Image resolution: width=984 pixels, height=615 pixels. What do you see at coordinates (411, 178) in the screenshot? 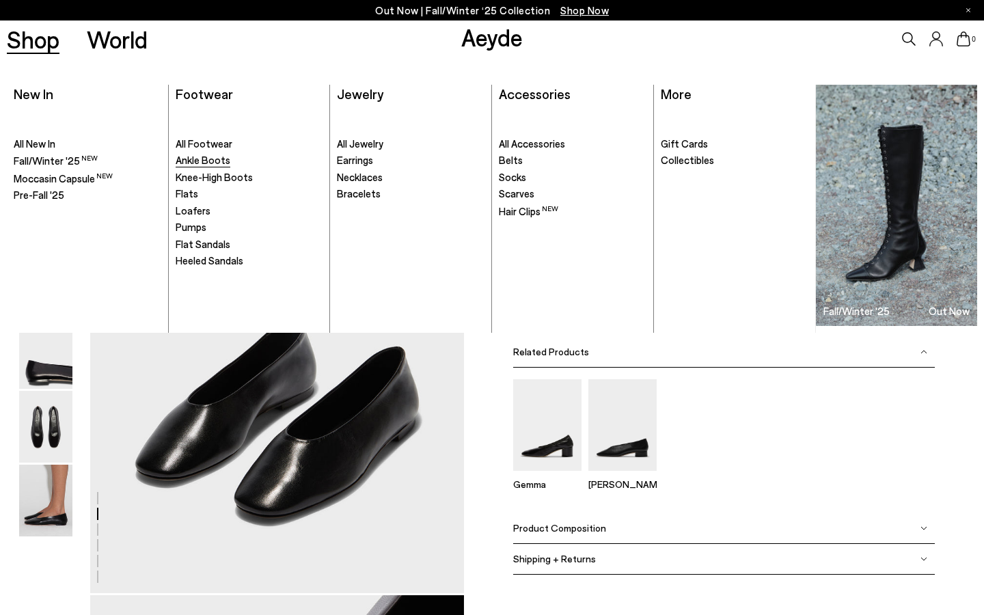
I see `a: Necklaces` at bounding box center [411, 178].